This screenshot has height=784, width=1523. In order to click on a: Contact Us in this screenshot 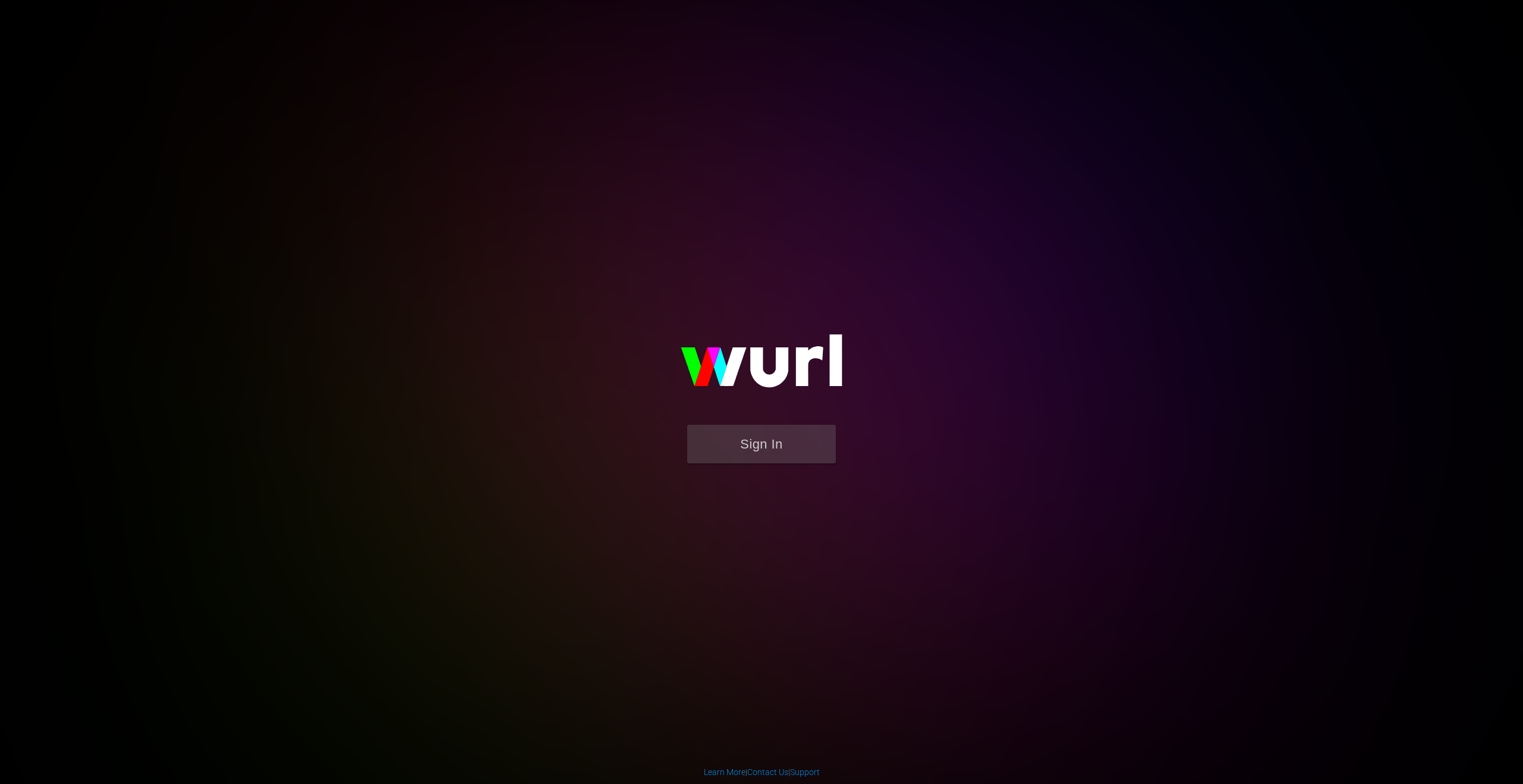, I will do `click(767, 772)`.